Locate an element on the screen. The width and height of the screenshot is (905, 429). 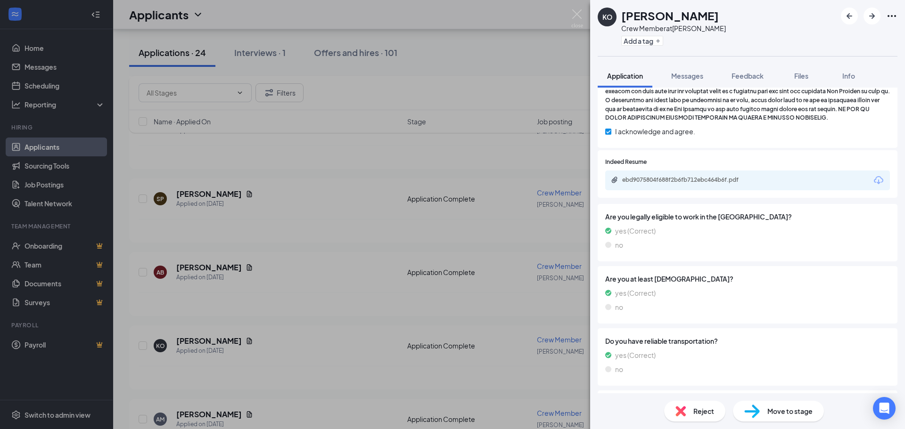
span: Reject is located at coordinates (703, 411).